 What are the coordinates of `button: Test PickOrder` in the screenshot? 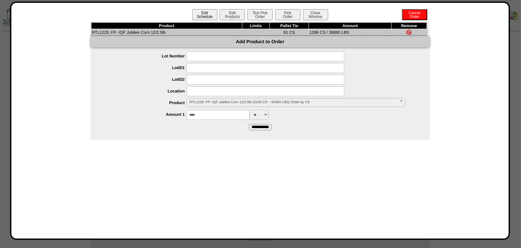 It's located at (260, 15).